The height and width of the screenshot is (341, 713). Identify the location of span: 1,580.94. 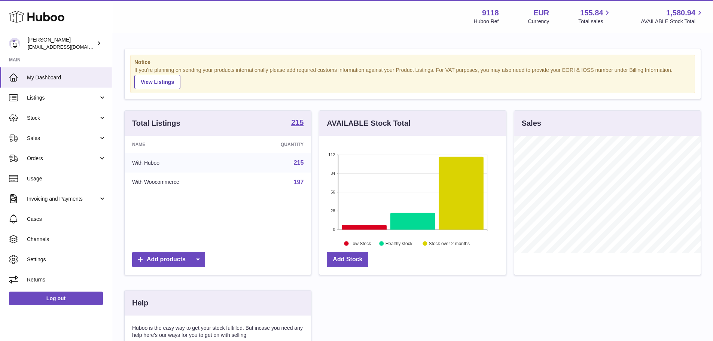
(681, 13).